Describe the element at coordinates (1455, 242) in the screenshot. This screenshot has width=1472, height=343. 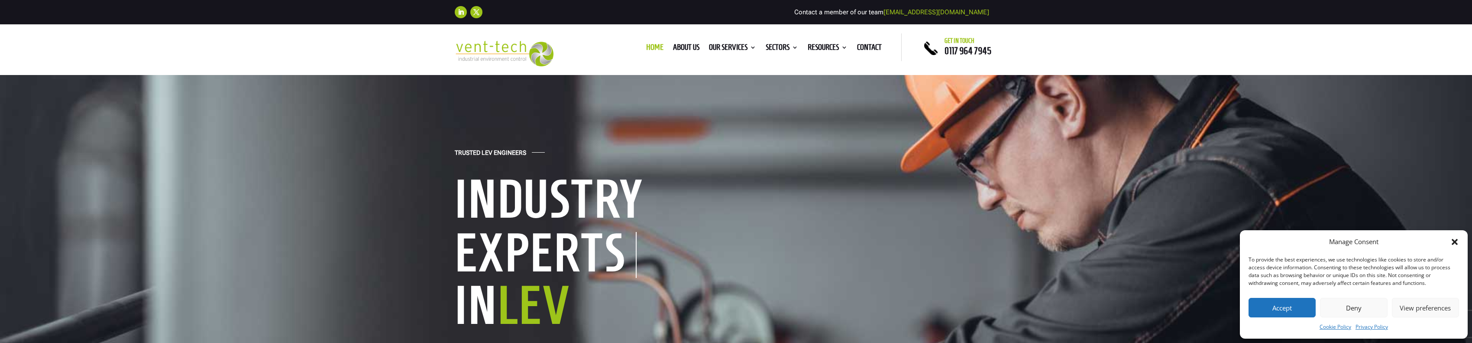
I see `div: Close dialog` at that location.